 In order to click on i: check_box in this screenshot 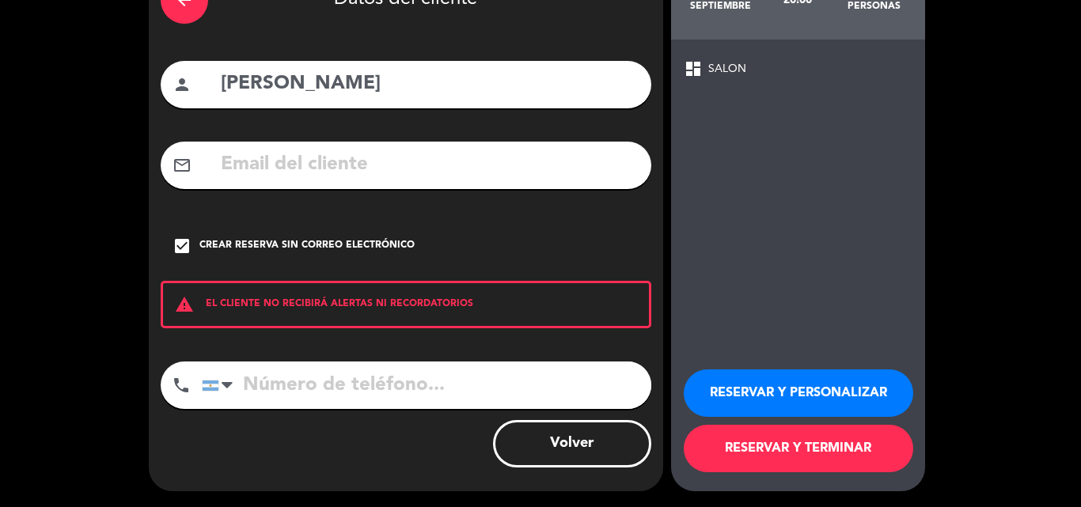, I will do `click(182, 246)`.